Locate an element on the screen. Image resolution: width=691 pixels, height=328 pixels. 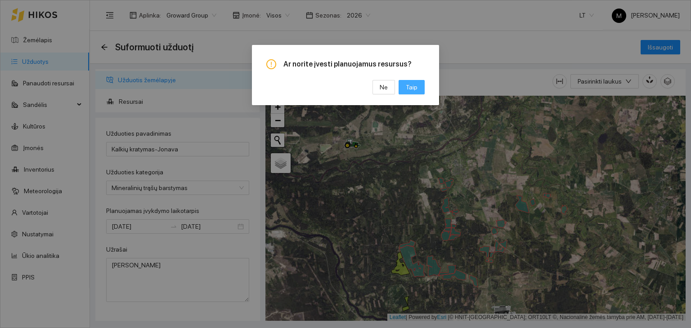
button: Ne is located at coordinates (384, 87).